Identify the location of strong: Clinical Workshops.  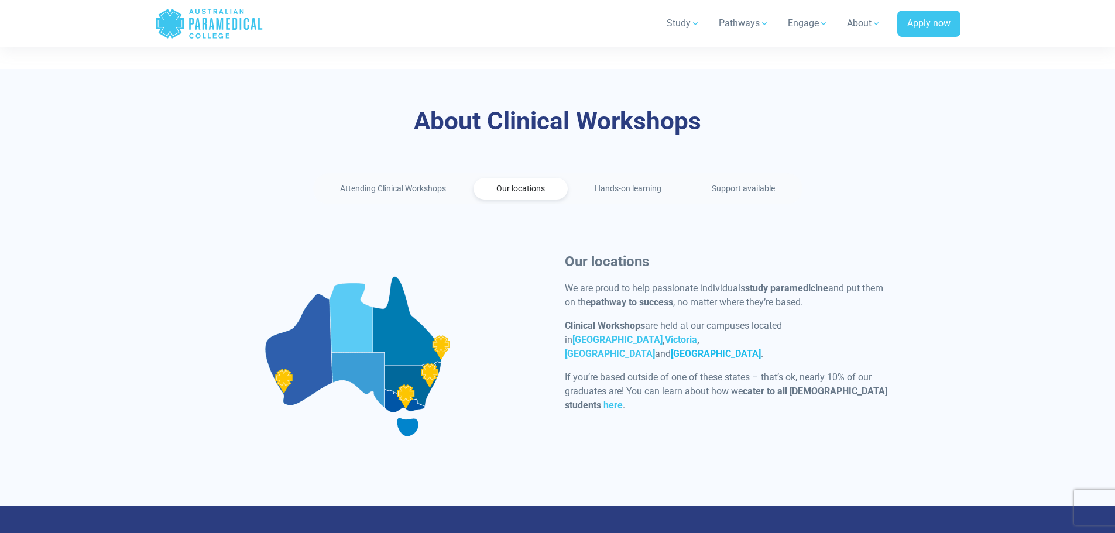
(605, 325).